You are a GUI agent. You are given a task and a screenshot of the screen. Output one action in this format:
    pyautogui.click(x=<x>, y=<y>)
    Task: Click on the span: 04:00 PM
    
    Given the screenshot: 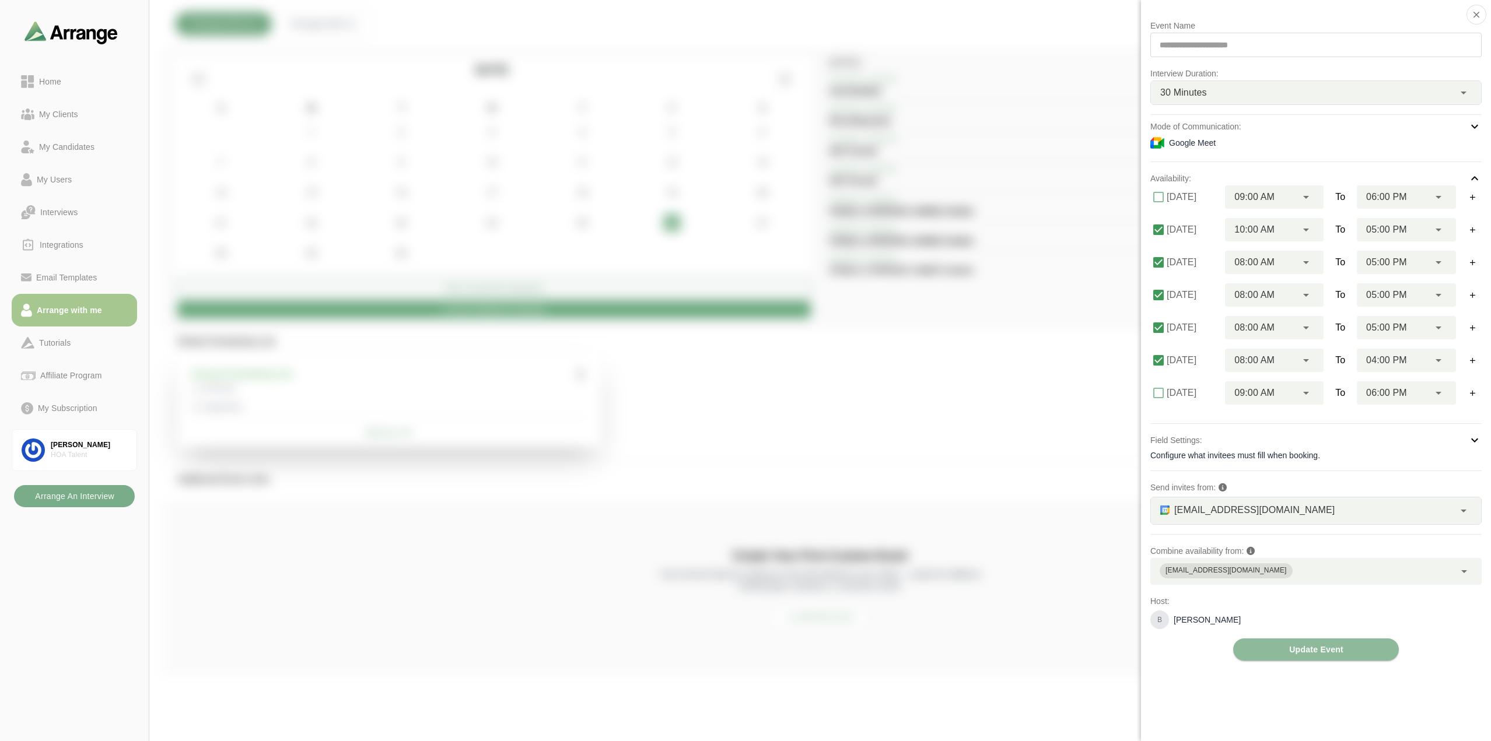 What is the action you would take?
    pyautogui.click(x=1386, y=360)
    